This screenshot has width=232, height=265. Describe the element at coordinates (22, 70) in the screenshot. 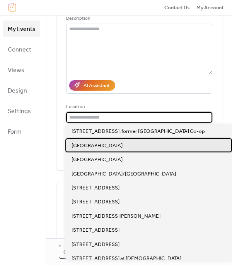

I see `a: Views` at that location.